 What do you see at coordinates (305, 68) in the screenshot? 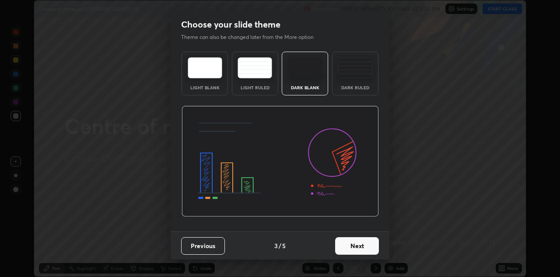
I see `img: darkTheme.f0cc69e5.svg` at bounding box center [305, 68].